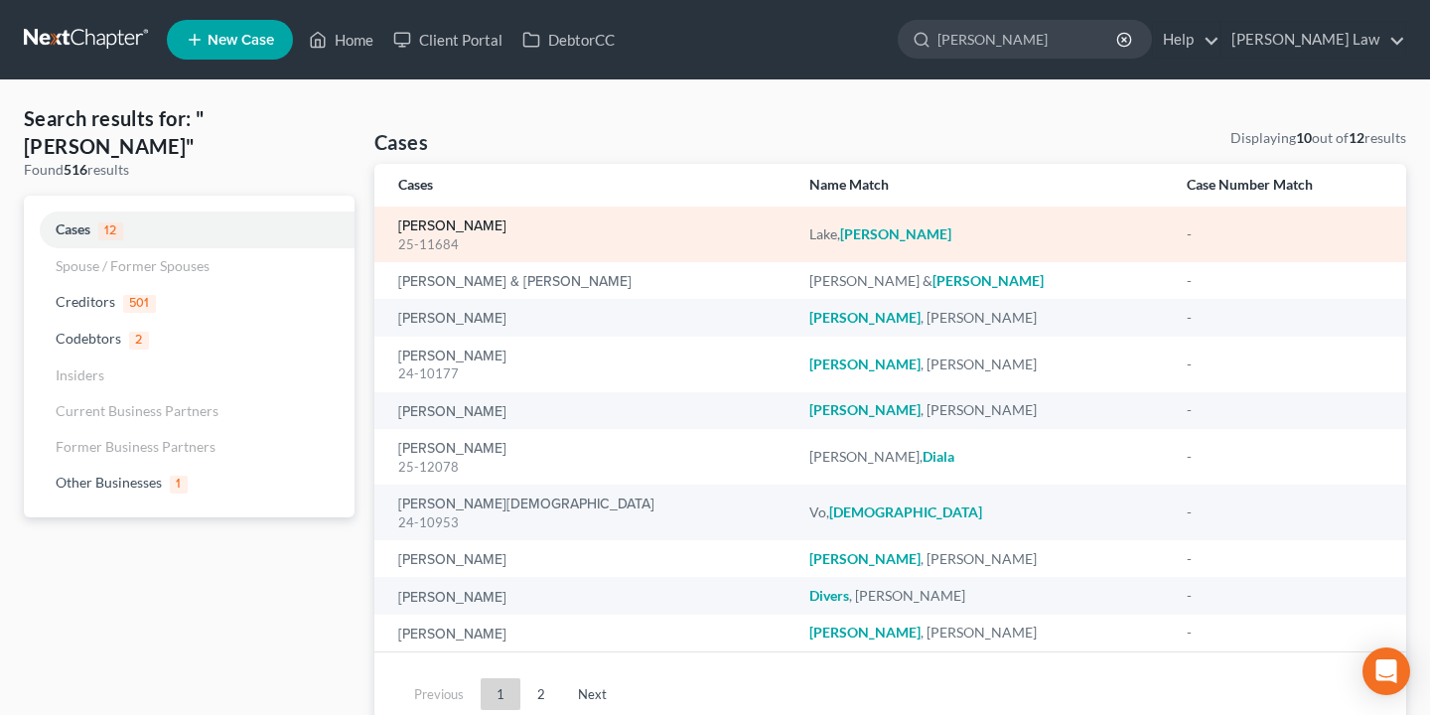 The width and height of the screenshot is (1430, 715). I want to click on span: Insiders, so click(79, 374).